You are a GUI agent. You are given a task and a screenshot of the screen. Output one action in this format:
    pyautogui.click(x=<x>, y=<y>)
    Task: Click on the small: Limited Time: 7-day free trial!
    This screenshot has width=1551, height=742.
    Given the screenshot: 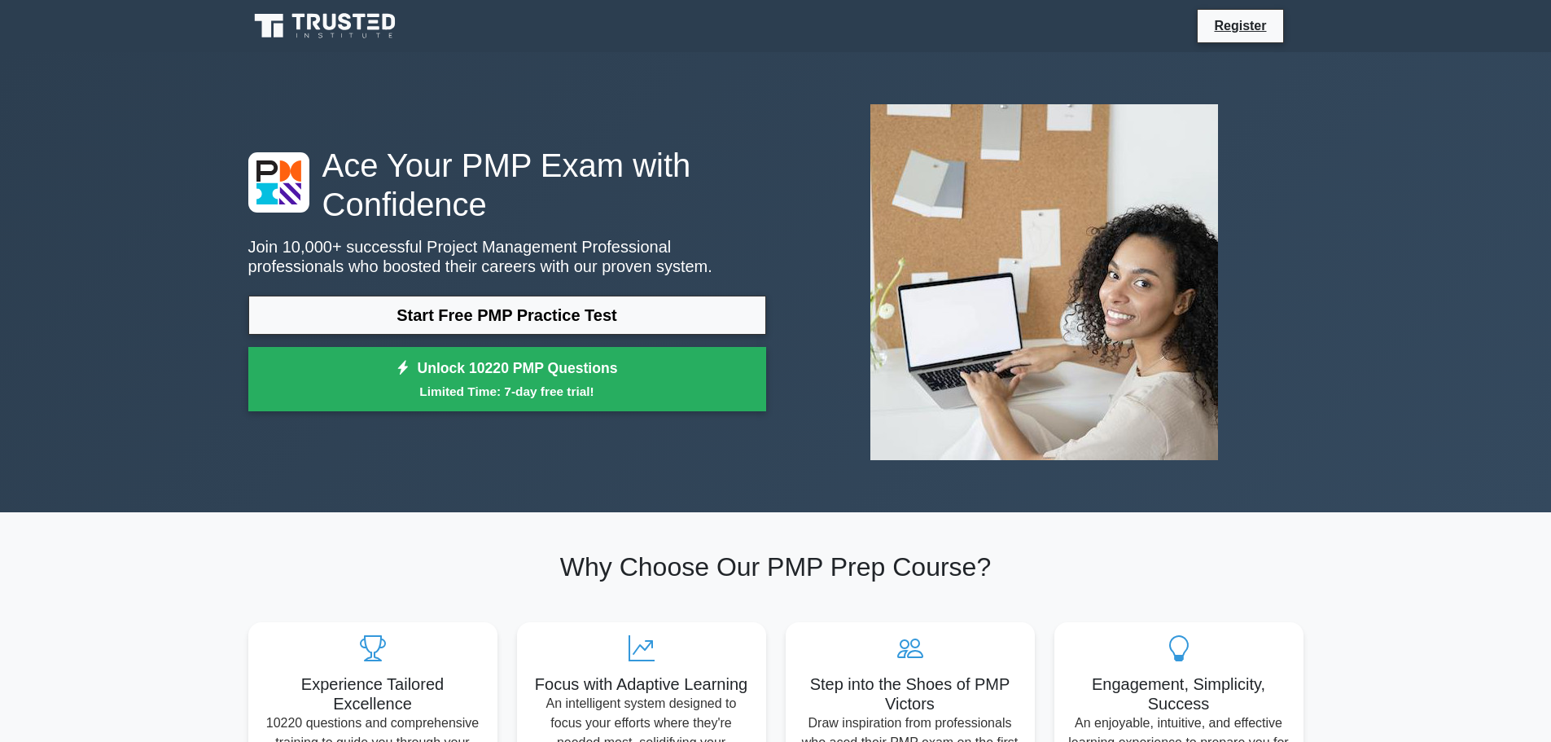 What is the action you would take?
    pyautogui.click(x=507, y=391)
    